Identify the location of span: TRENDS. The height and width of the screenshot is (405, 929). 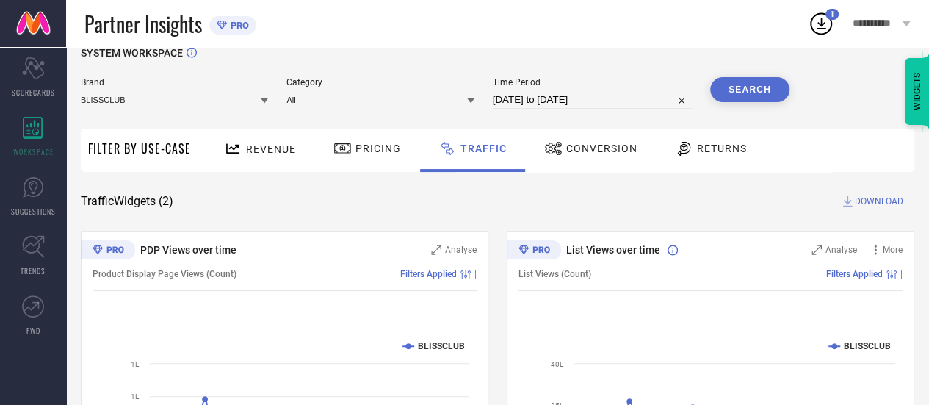
(33, 270).